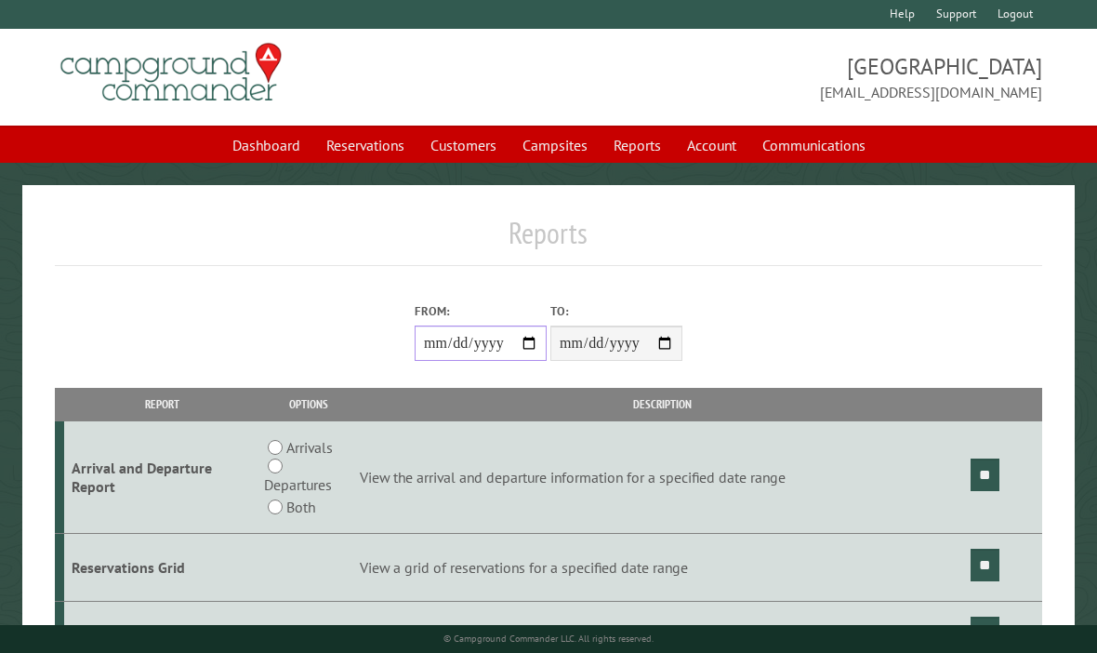  Describe the element at coordinates (309, 404) in the screenshot. I see `th: Options` at that location.